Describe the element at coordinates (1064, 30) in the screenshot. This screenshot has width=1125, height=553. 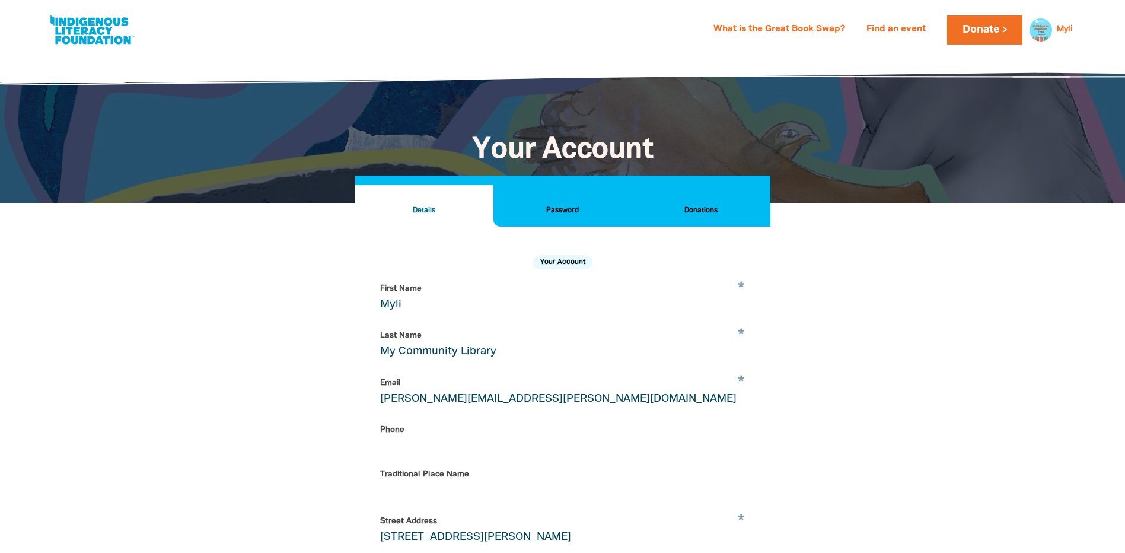
I see `a: Myli` at that location.